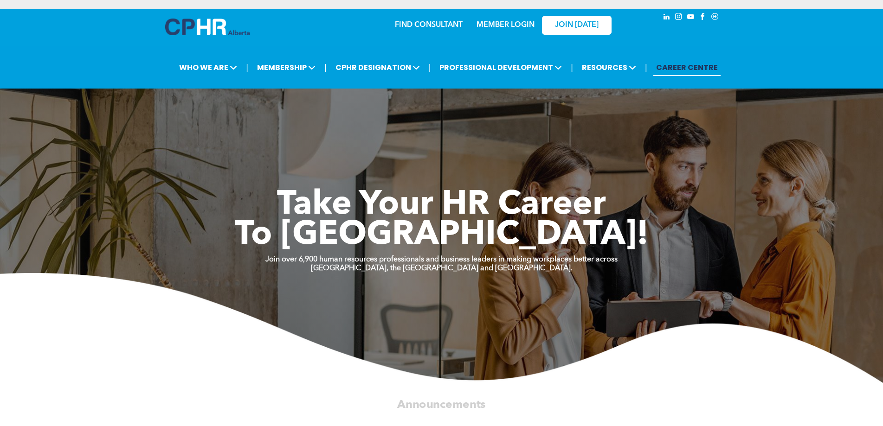 The image size is (883, 426). I want to click on a: youtube, so click(691, 18).